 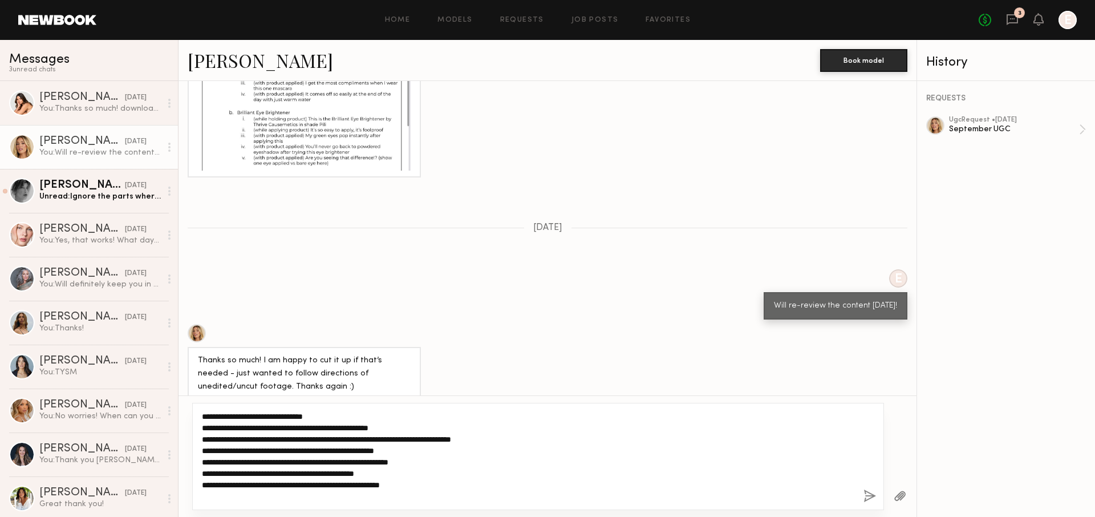 What do you see at coordinates (1020, 13) in the screenshot?
I see `div: 3` at bounding box center [1020, 13].